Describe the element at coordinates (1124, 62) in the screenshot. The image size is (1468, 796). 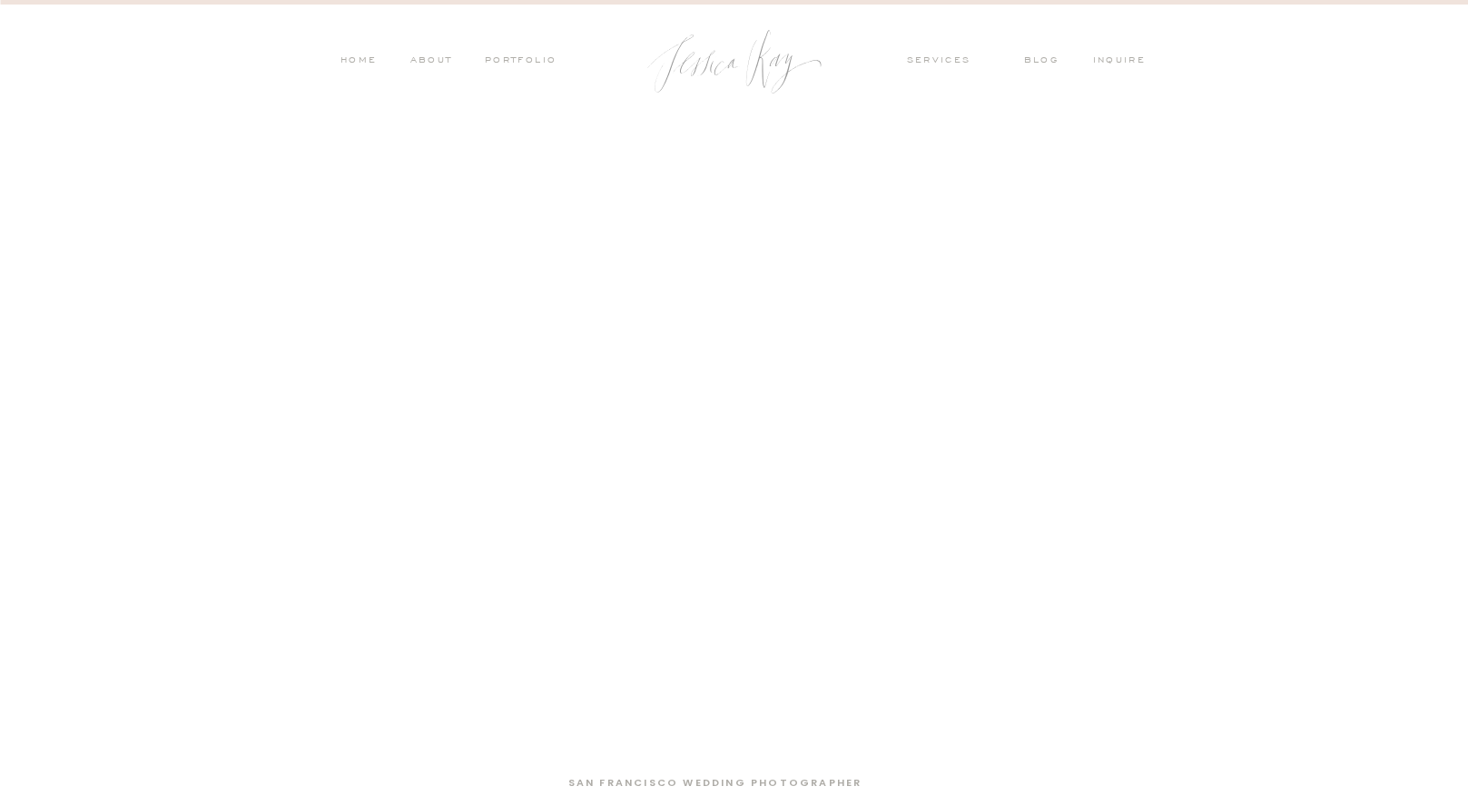
I see `a: inquire` at that location.